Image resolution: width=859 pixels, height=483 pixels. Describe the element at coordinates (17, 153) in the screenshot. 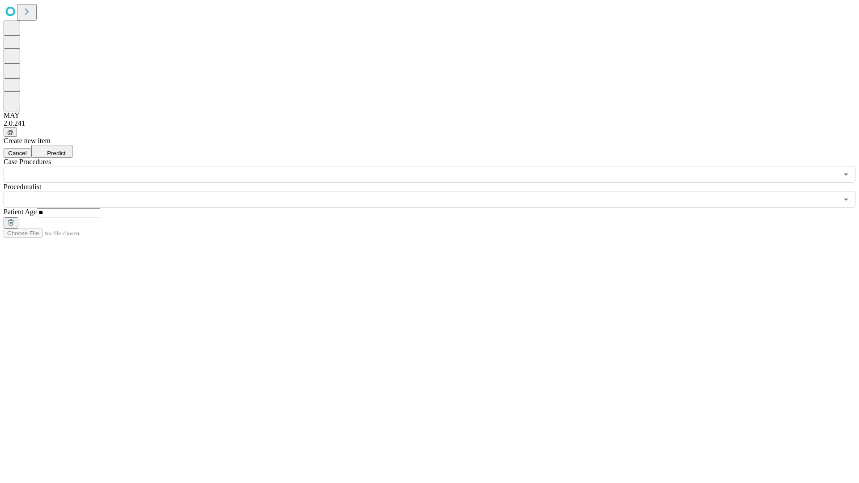

I see `span: Cancel` at that location.